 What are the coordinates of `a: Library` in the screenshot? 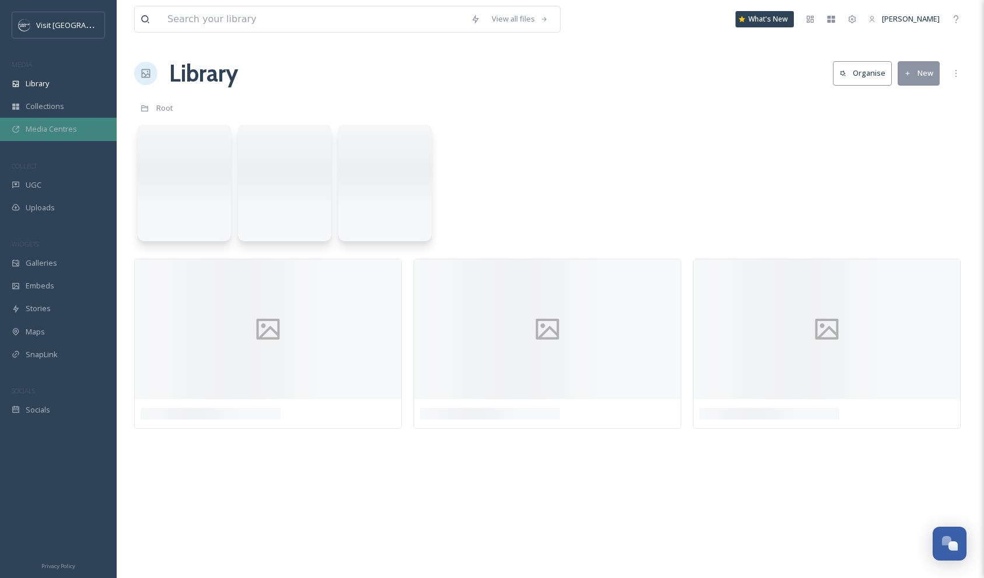 It's located at (204, 73).